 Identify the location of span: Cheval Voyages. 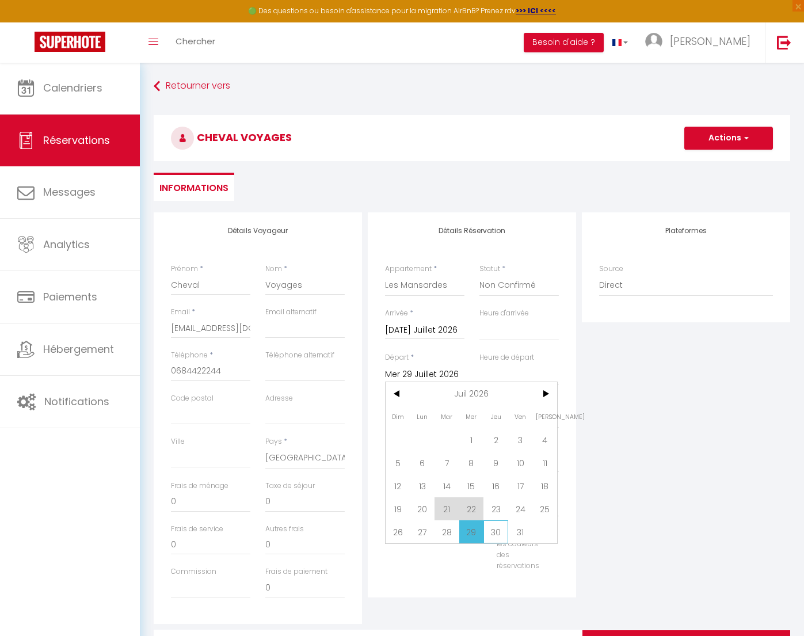
(231, 137).